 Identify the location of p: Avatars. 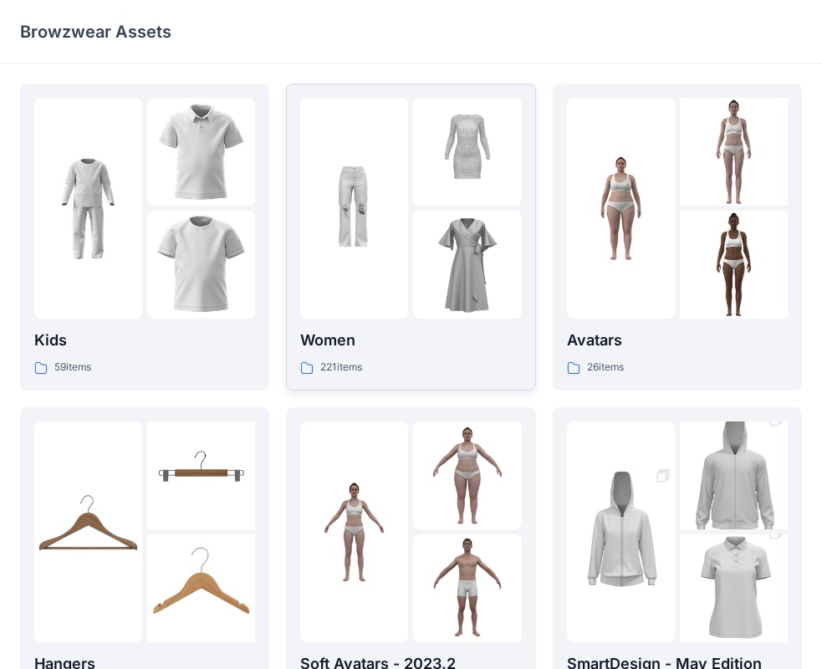
(678, 340).